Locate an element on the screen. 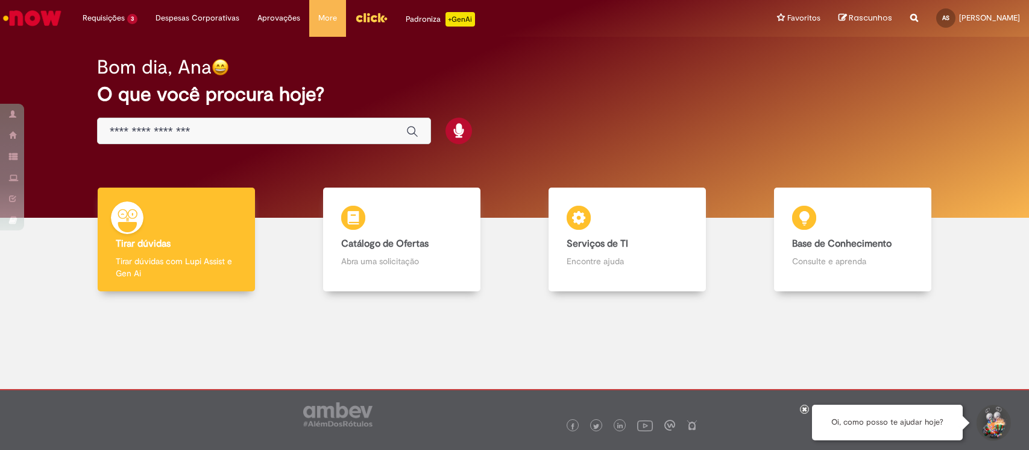 This screenshot has height=450, width=1029. b: Tirar dúvidas is located at coordinates (143, 244).